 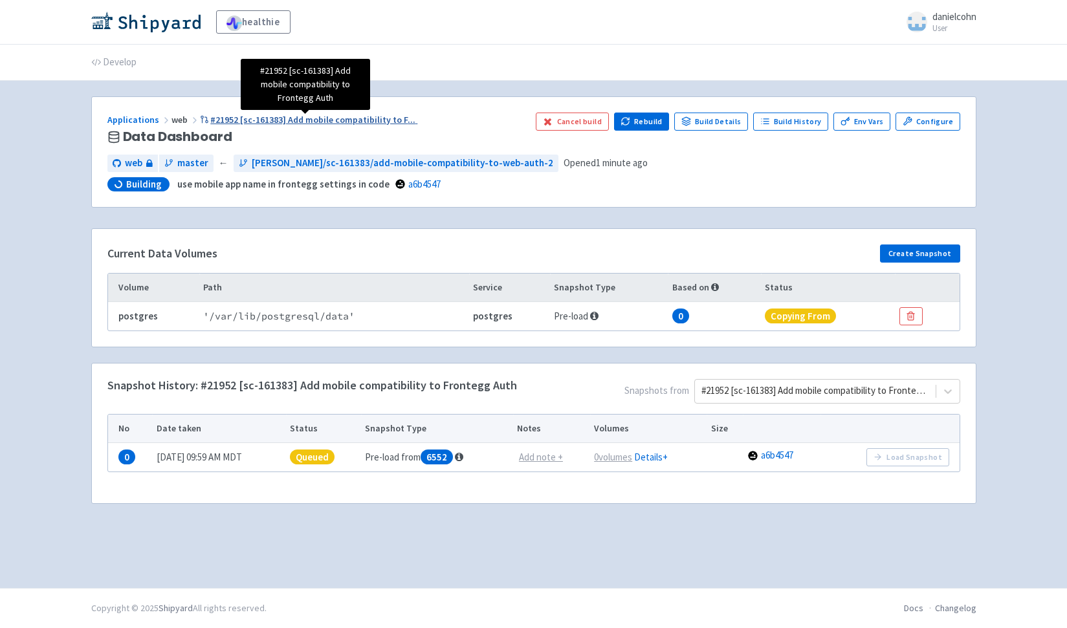 What do you see at coordinates (724, 429) in the screenshot?
I see `th: Size` at bounding box center [724, 429].